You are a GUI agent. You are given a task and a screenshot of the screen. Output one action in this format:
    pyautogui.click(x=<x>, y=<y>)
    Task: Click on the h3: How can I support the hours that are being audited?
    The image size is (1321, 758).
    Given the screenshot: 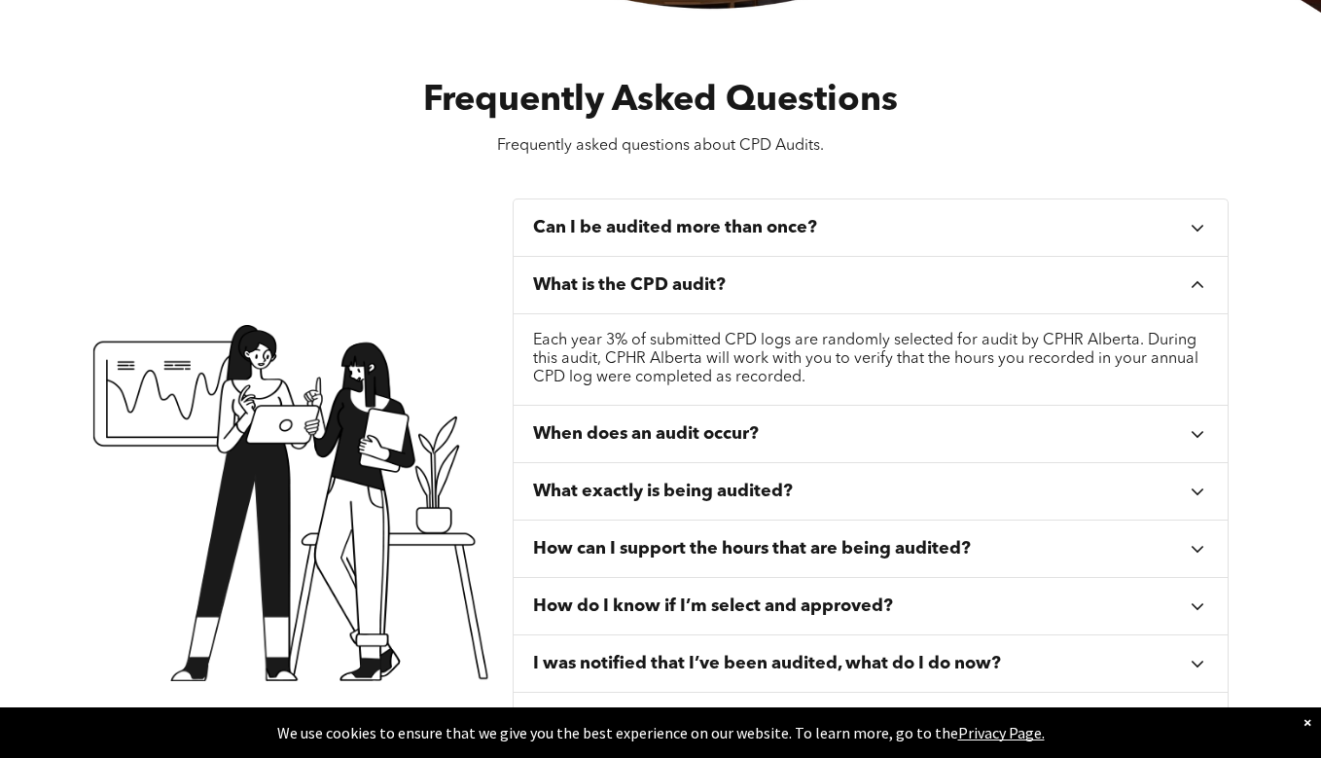 What is the action you would take?
    pyautogui.click(x=752, y=548)
    